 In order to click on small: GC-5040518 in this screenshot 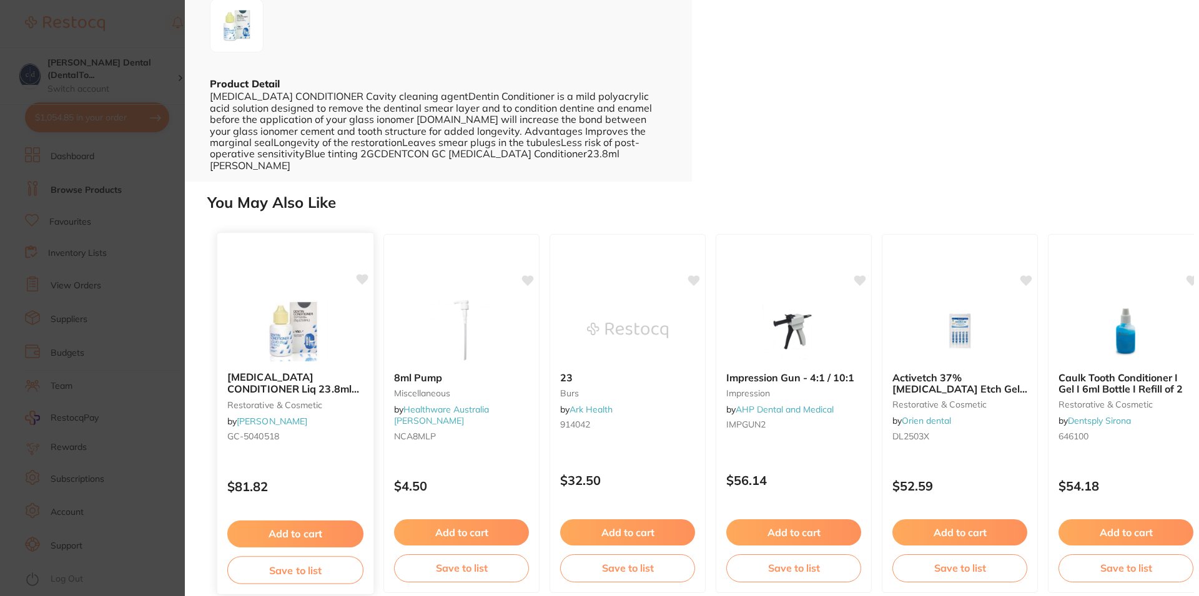, I will do `click(295, 436)`.